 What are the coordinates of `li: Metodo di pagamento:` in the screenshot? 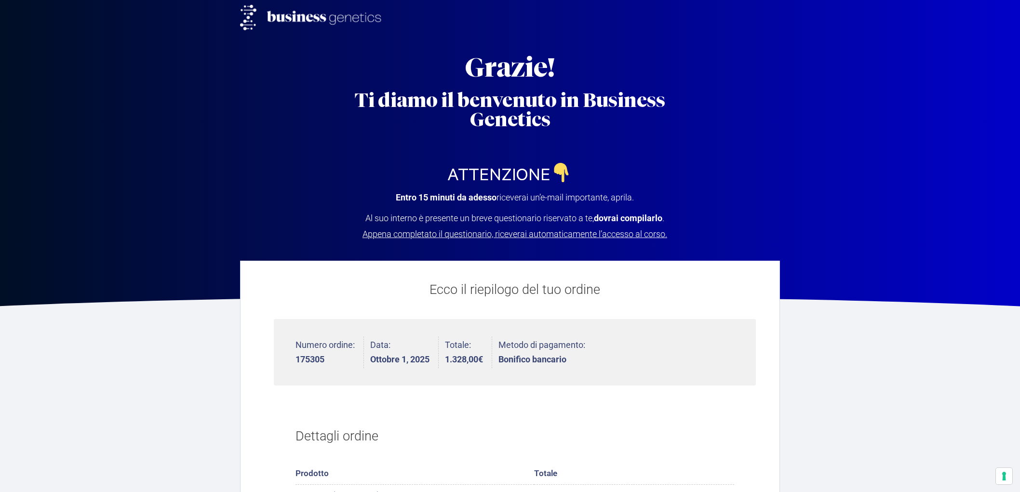 It's located at (542, 352).